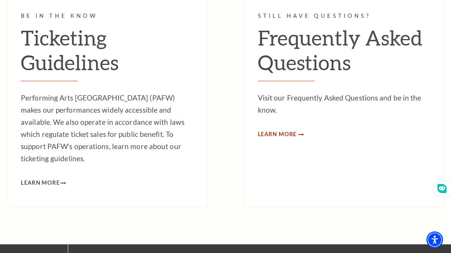 The image size is (451, 253). Describe the element at coordinates (344, 104) in the screenshot. I see `p: Visit our Frequently Asked Questions and be in the know.` at that location.